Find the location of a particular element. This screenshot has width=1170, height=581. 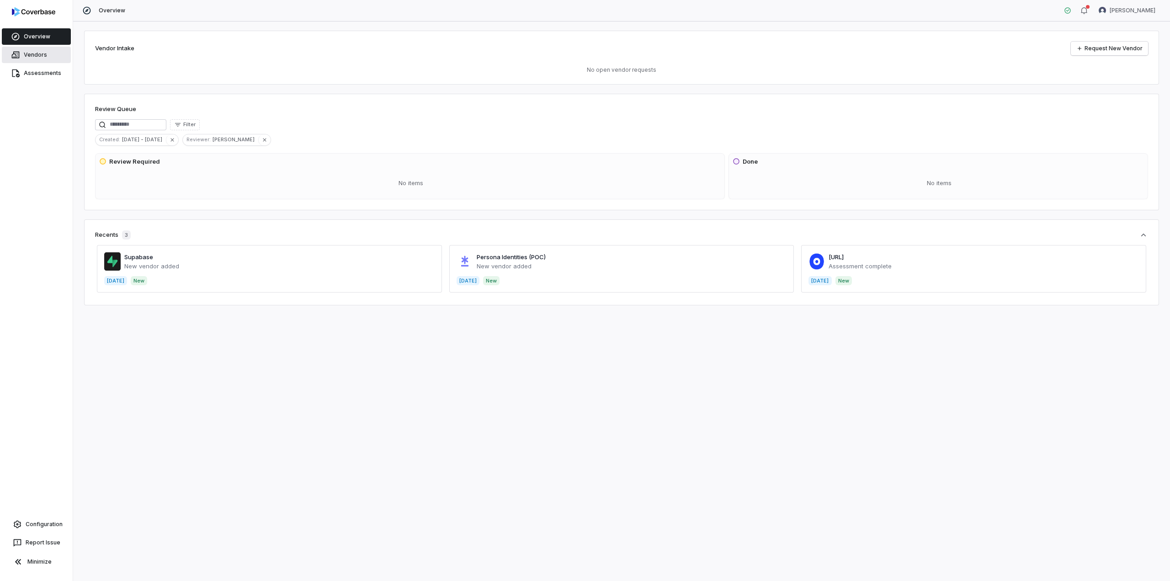

h3: Done is located at coordinates (750, 162).